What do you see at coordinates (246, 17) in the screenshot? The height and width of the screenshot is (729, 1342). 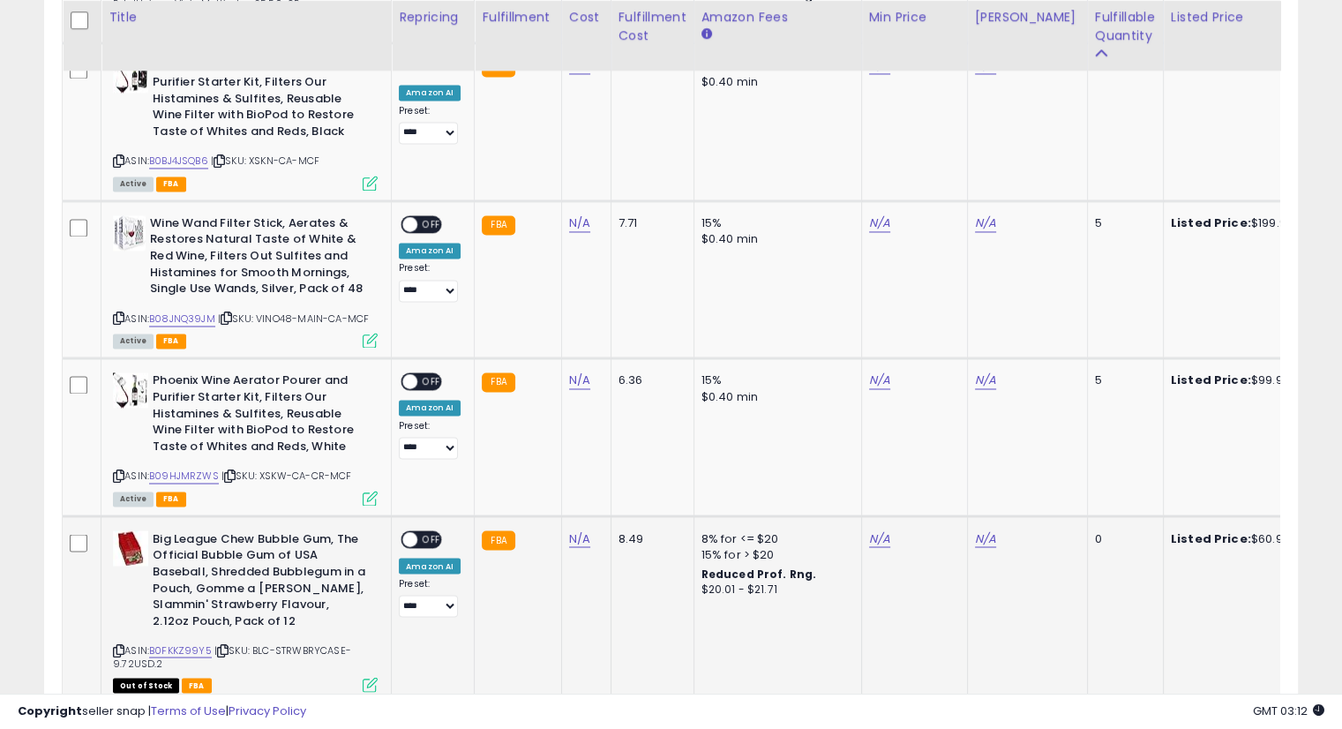 I see `div: Title` at bounding box center [246, 17].